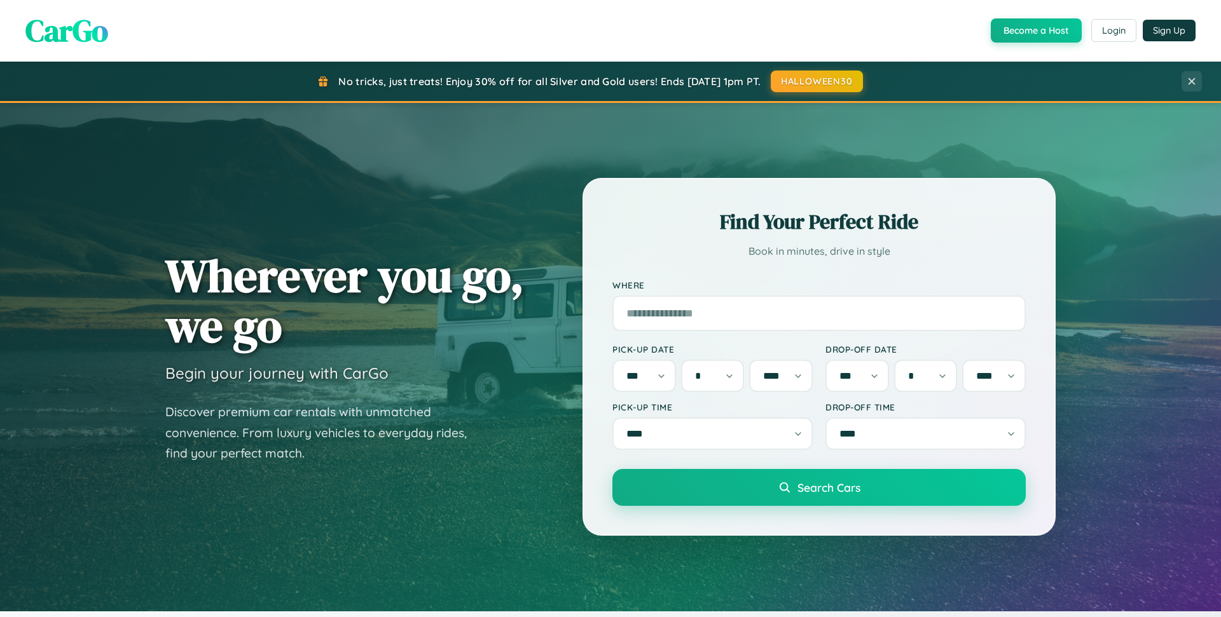 The width and height of the screenshot is (1221, 617). Describe the element at coordinates (819, 251) in the screenshot. I see `p: Book in minutes, drive in style` at that location.